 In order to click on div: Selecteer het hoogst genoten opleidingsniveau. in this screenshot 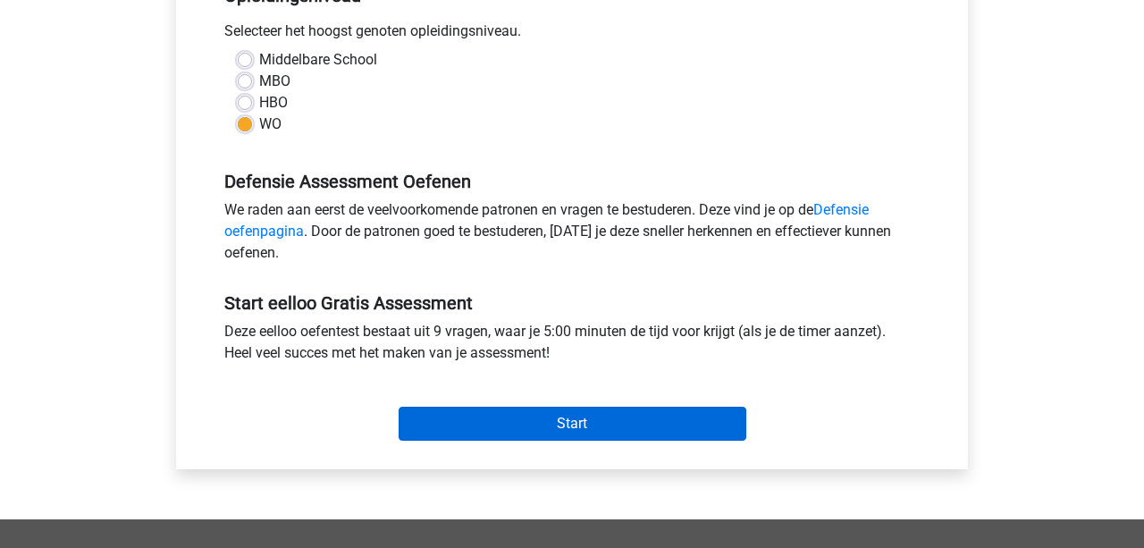, I will do `click(572, 35)`.